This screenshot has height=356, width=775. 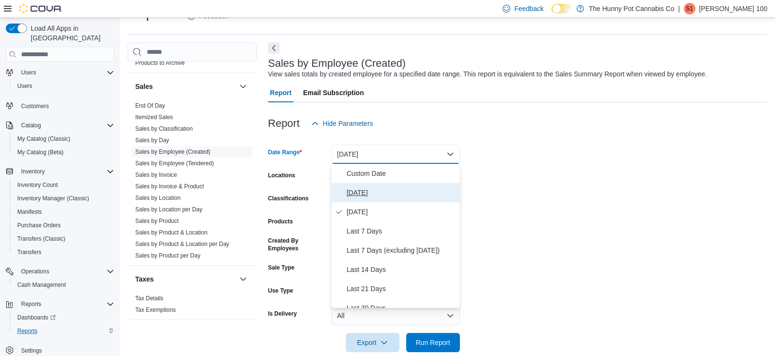 What do you see at coordinates (175, 163) in the screenshot?
I see `span: Sales by Employee (Tendered)` at bounding box center [175, 163].